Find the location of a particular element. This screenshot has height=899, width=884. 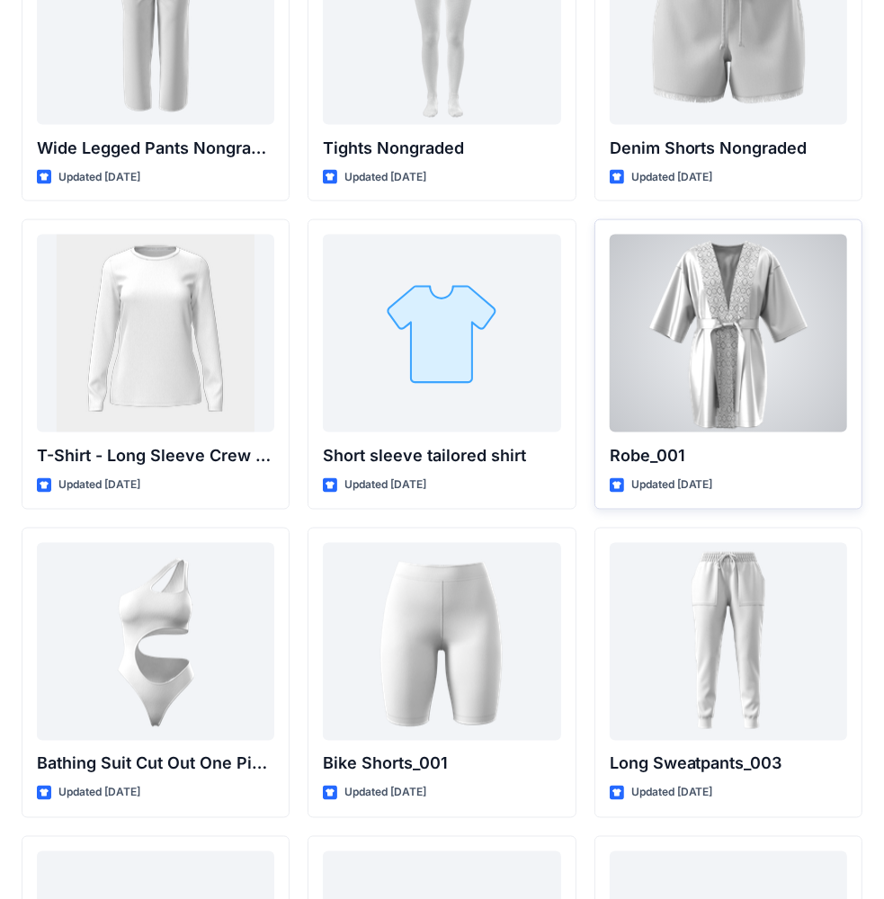

p: Long Sweatpants_003 is located at coordinates (728, 764).